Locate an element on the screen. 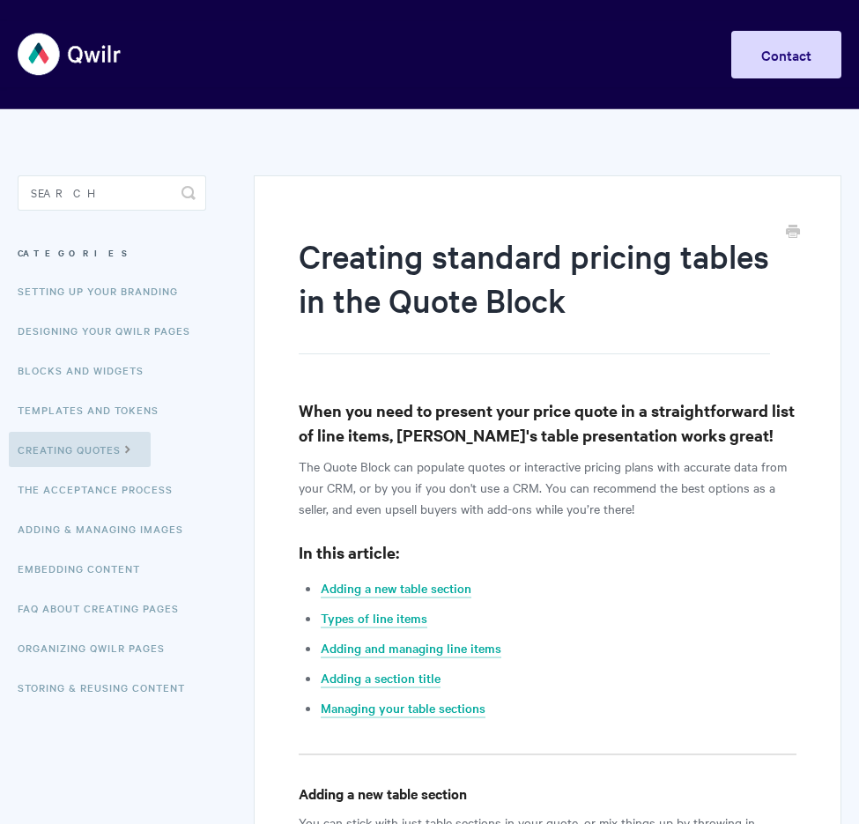 This screenshot has width=859, height=824. strong: In this article: is located at coordinates (349, 552).